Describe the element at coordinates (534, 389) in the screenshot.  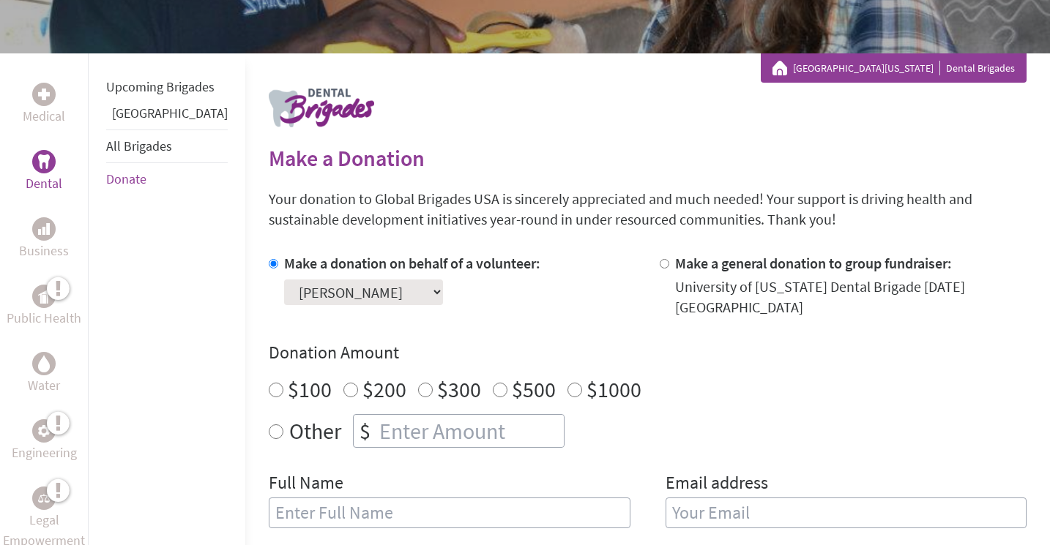
I see `label: $500` at that location.